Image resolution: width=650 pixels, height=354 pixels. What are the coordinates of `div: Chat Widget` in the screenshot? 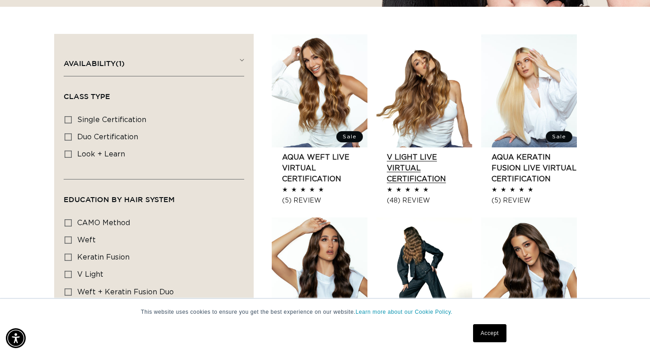 It's located at (628, 332).